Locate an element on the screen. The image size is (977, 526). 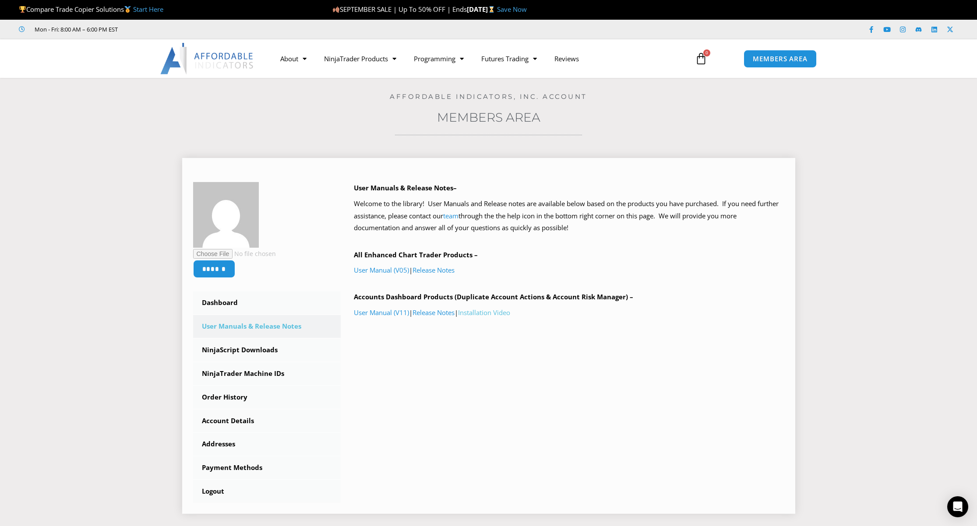
div: Open Intercom Messenger is located at coordinates (958, 507).